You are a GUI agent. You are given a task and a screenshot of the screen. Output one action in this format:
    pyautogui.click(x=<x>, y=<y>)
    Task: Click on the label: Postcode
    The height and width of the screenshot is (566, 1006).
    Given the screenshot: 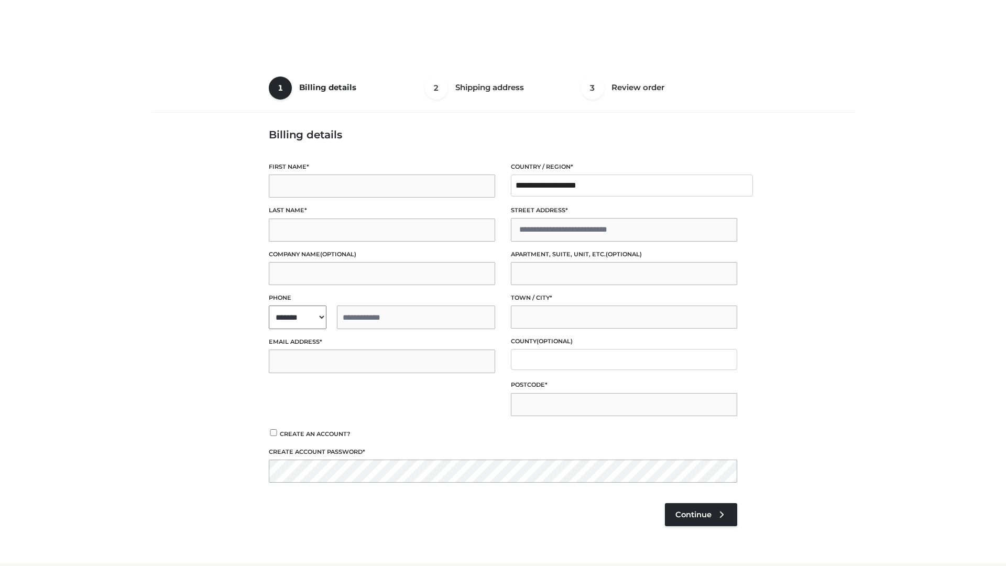 What is the action you would take?
    pyautogui.click(x=624, y=385)
    